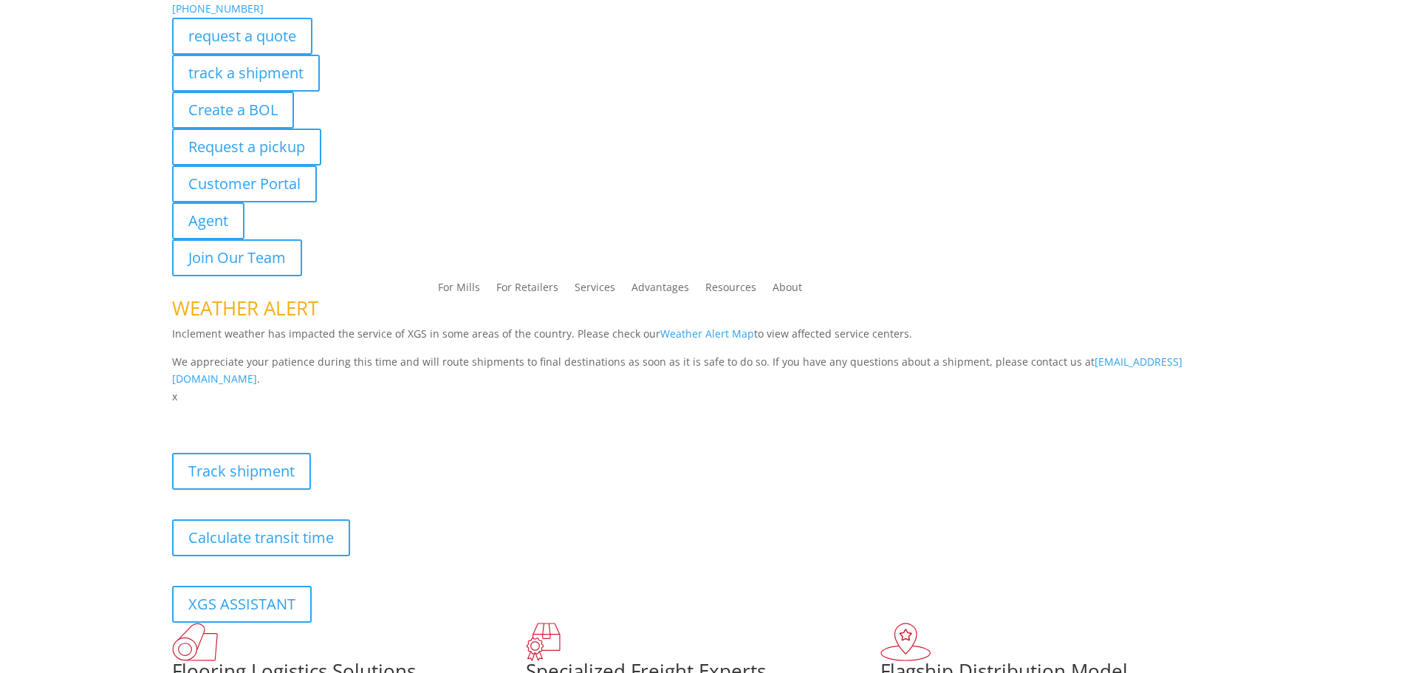 This screenshot has height=673, width=1407. Describe the element at coordinates (595, 290) in the screenshot. I see `a: Services` at that location.